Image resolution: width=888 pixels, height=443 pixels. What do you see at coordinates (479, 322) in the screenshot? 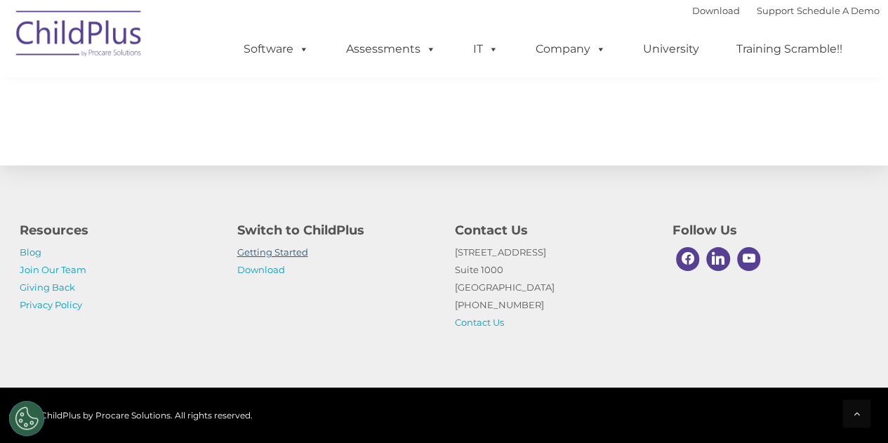
I see `a: Contact Us` at bounding box center [479, 322].